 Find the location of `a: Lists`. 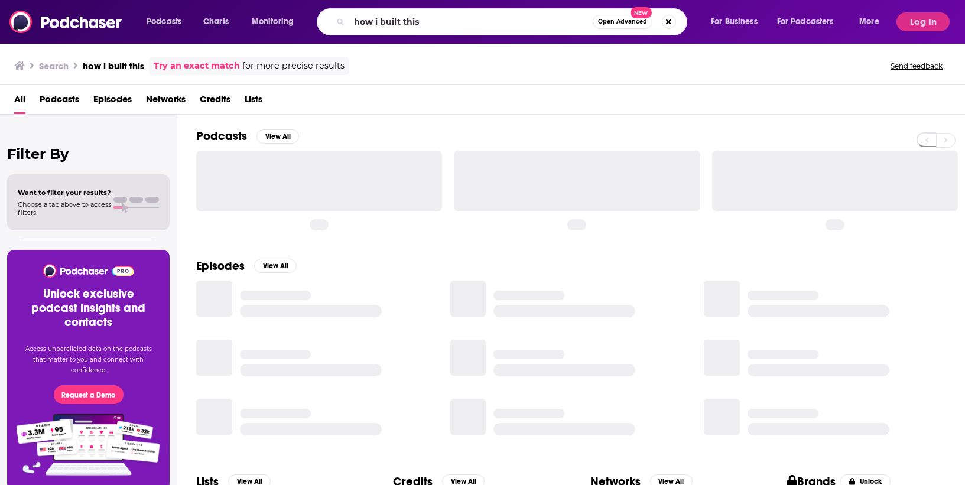

a: Lists is located at coordinates (254, 102).